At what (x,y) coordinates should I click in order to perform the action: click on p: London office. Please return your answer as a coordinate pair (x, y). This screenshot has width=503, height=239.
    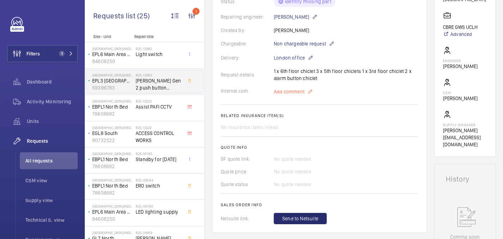
    Looking at the image, I should click on (293, 58).